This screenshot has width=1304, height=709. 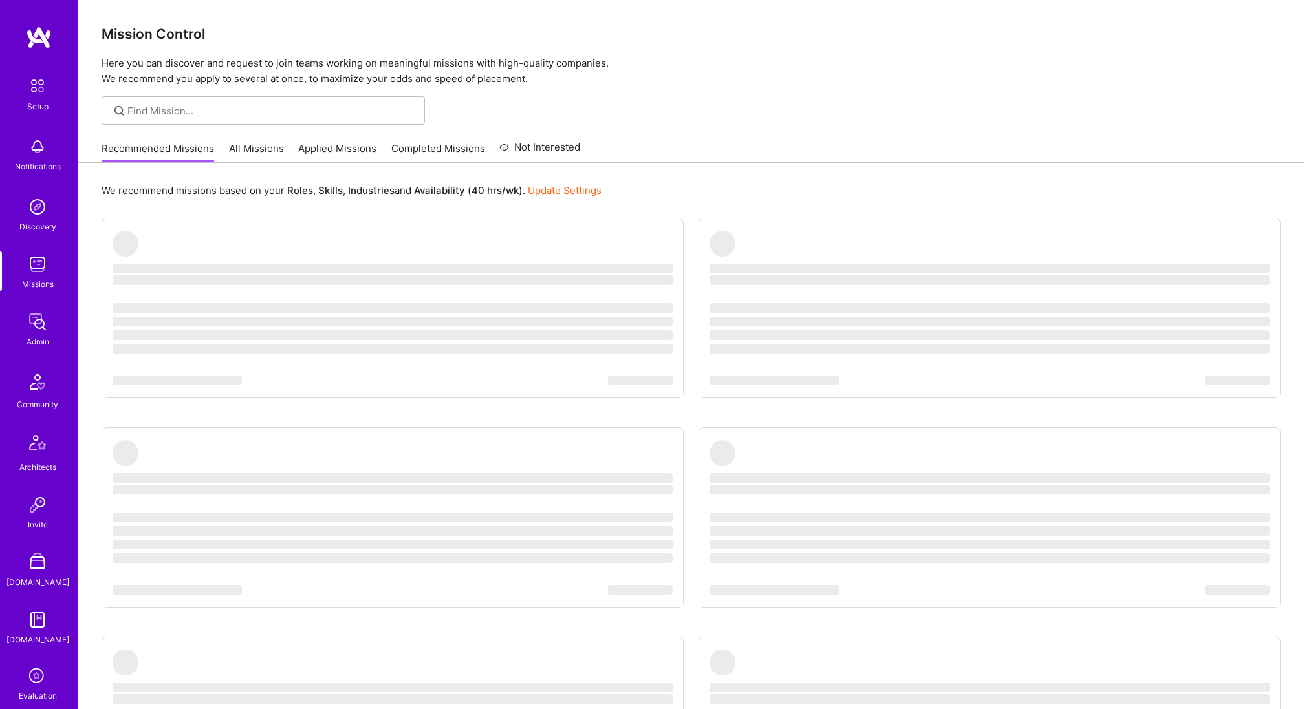 I want to click on img: Architects, so click(x=38, y=445).